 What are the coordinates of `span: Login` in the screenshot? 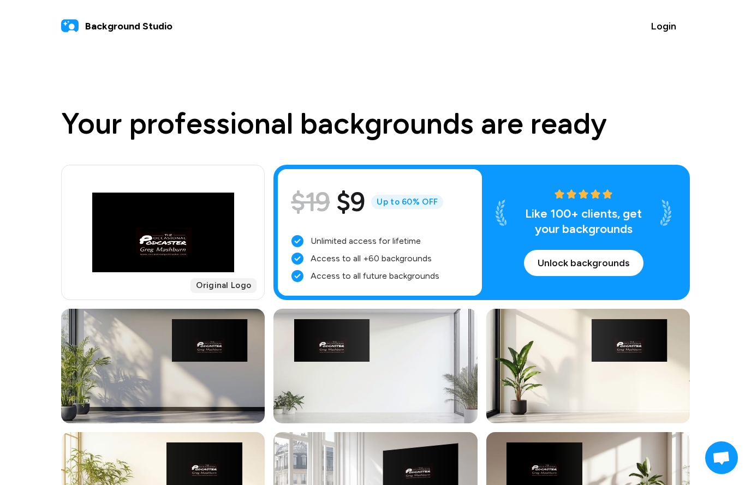 It's located at (664, 26).